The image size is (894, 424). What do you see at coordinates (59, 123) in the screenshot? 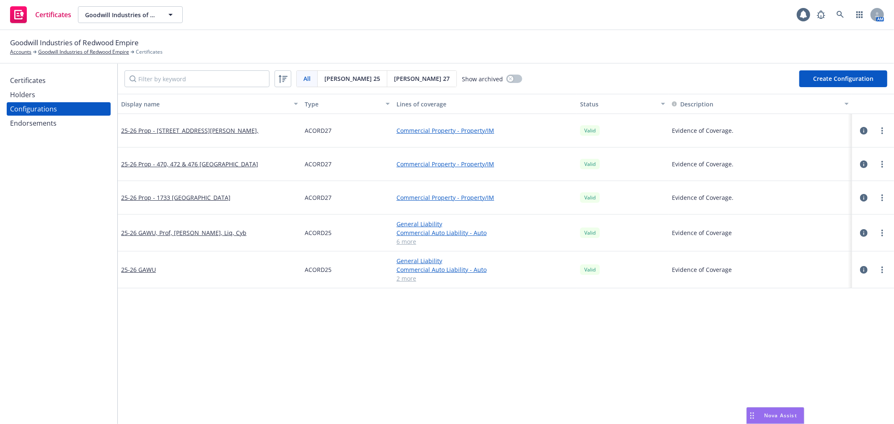
I see `a: Endorsements` at bounding box center [59, 123].